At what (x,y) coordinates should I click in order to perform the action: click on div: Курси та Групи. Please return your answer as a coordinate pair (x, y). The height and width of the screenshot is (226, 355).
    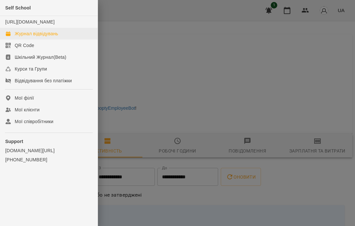
    Looking at the image, I should click on (31, 69).